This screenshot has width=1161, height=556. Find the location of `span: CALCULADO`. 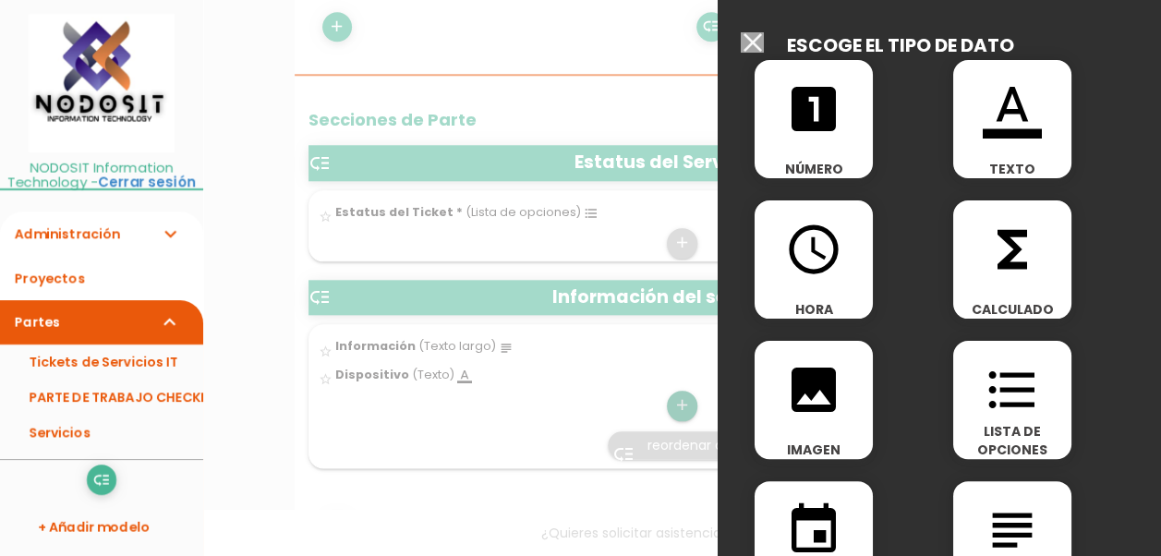

span: CALCULADO is located at coordinates (1012, 309).